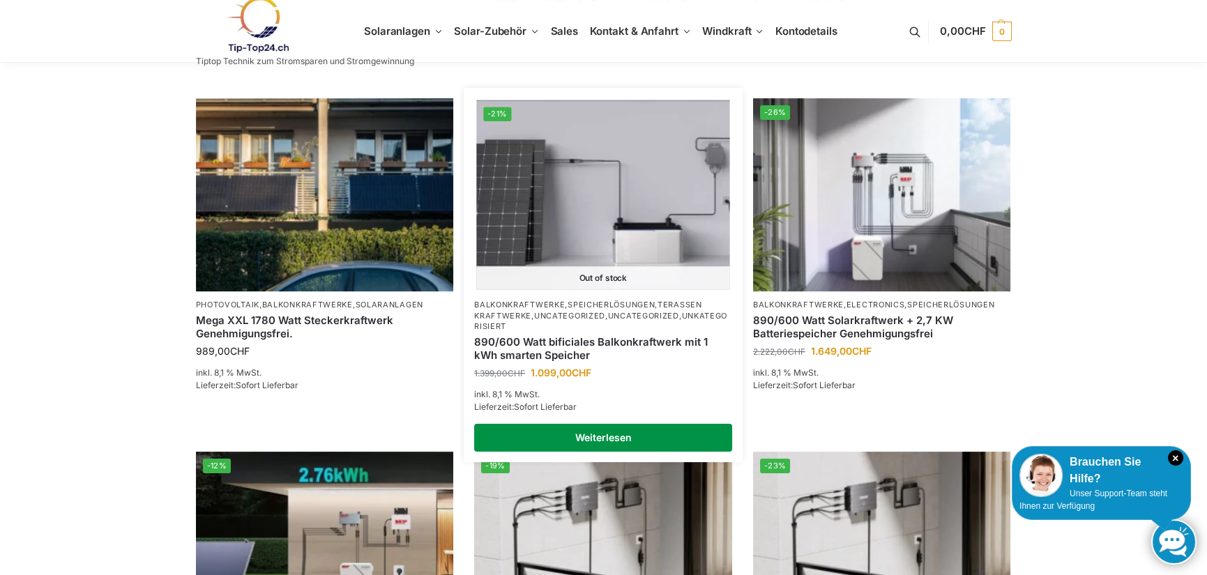 The width and height of the screenshot is (1207, 575). Describe the element at coordinates (779, 351) in the screenshot. I see `bdi: 2.222,00` at that location.